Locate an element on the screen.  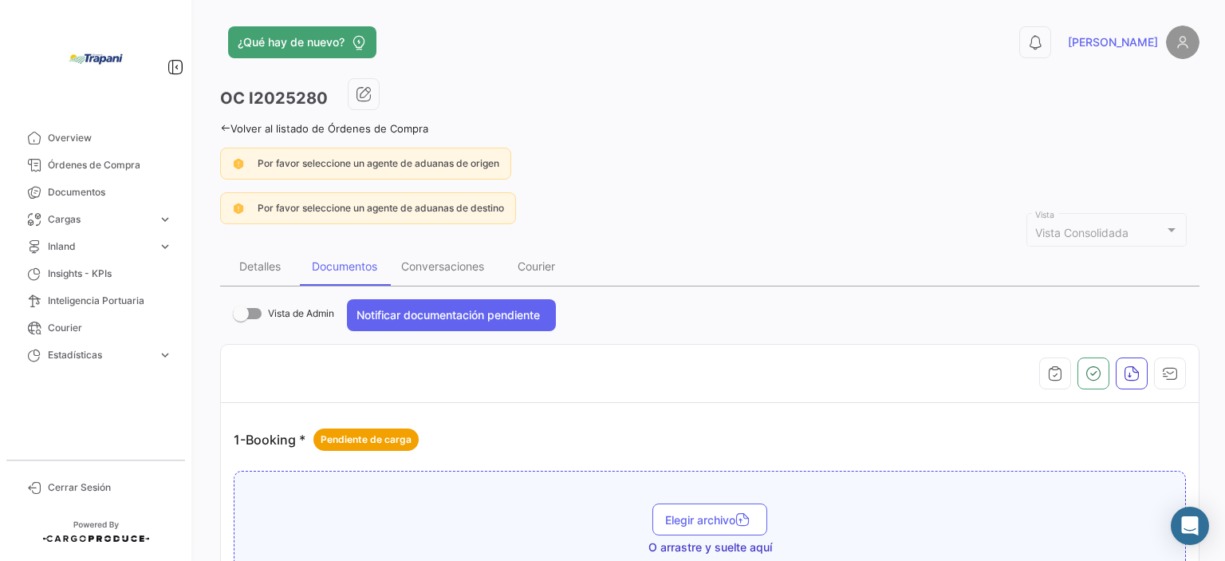
button: Elegir archivo is located at coordinates (710, 519).